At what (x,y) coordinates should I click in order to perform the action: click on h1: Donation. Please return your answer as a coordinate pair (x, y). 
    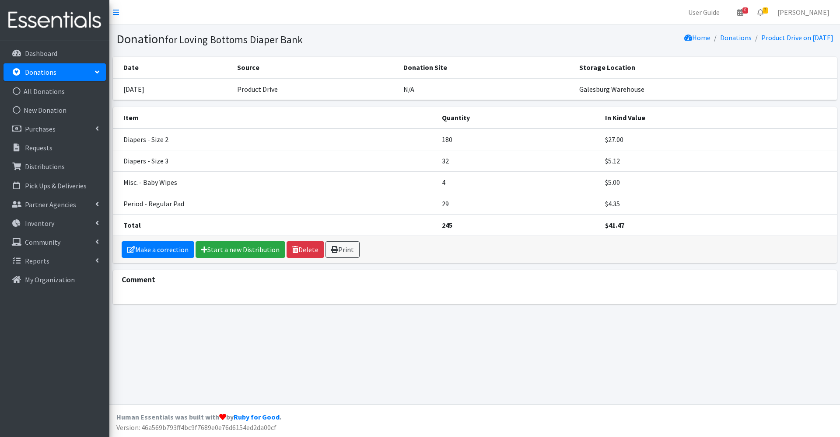
    Looking at the image, I should click on (294, 39).